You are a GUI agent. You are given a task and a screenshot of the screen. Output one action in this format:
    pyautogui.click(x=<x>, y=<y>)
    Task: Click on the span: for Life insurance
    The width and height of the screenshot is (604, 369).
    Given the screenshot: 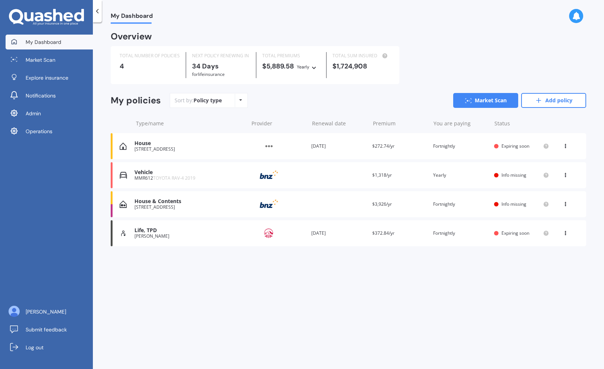 What is the action you would take?
    pyautogui.click(x=209, y=74)
    